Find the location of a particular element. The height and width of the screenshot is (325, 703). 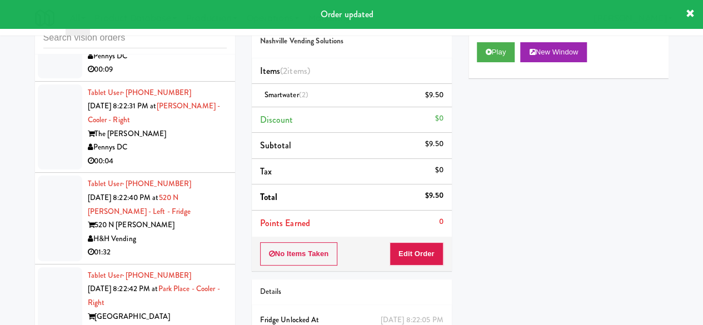

span: Points Earned is located at coordinates (285, 223).